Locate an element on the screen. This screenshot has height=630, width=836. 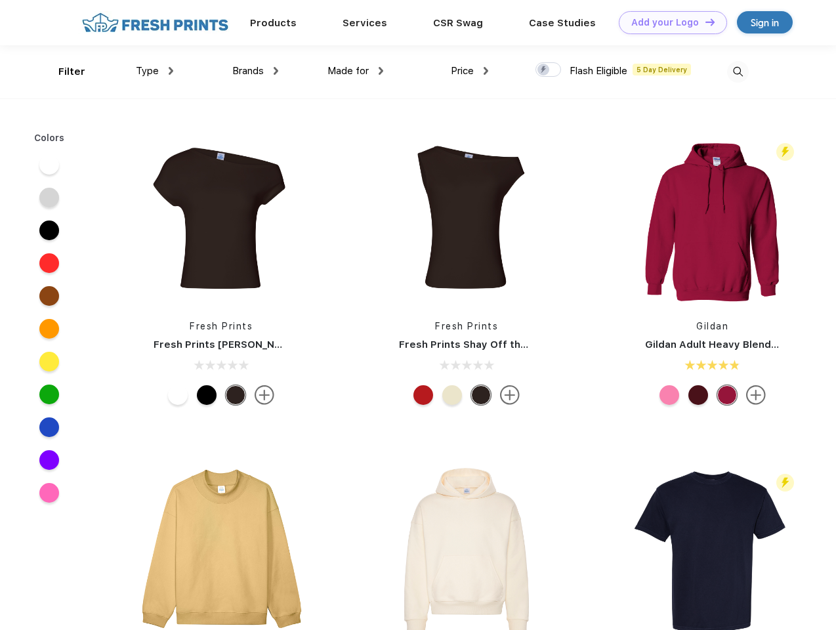
span: Brands is located at coordinates (248, 71).